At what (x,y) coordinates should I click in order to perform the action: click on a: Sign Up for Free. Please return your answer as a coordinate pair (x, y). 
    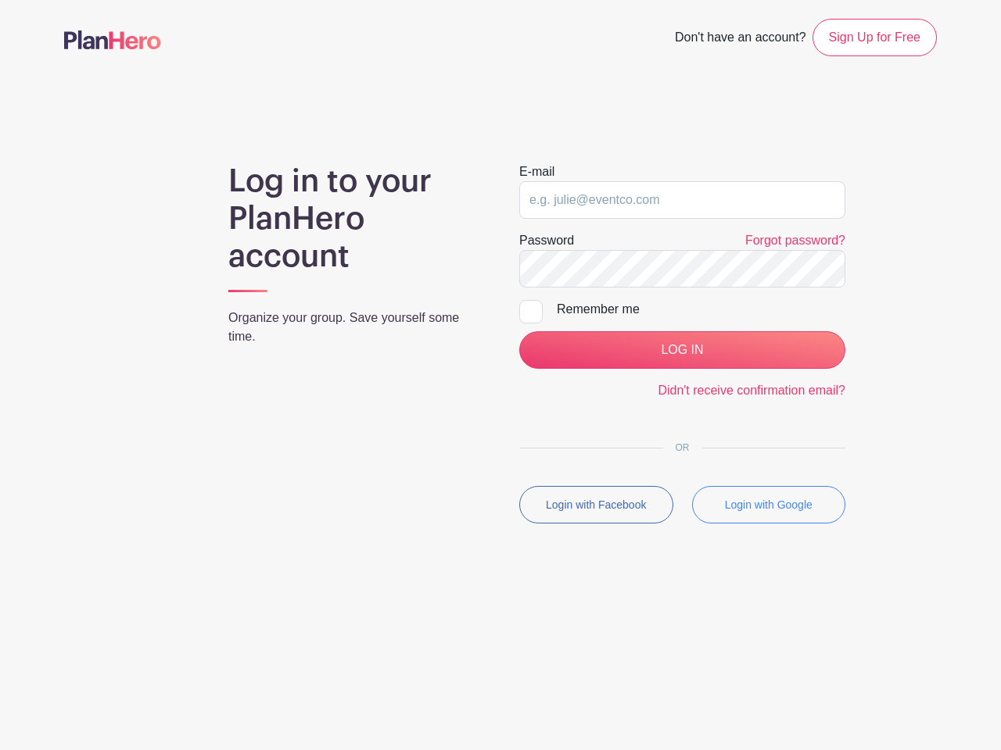
    Looking at the image, I should click on (874, 38).